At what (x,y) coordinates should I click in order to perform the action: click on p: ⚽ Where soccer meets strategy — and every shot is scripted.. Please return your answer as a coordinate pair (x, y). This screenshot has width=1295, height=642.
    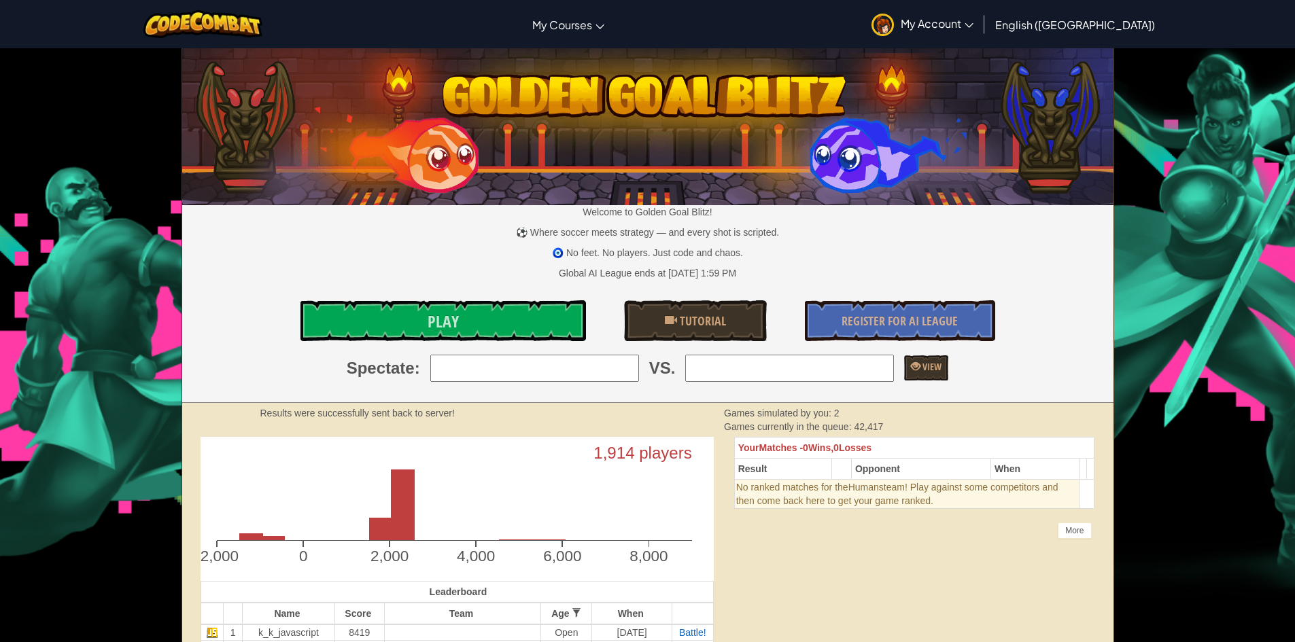
    Looking at the image, I should click on (648, 233).